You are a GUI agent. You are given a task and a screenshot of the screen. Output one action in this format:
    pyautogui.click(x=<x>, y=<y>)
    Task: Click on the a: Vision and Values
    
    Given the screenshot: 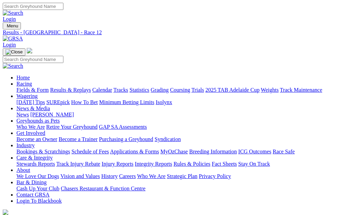 What is the action you would take?
    pyautogui.click(x=80, y=176)
    